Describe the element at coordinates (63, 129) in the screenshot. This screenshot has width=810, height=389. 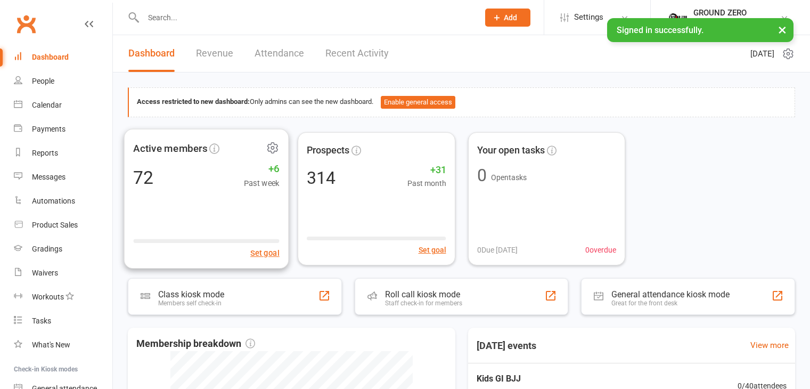
I see `a: Payments` at that location.